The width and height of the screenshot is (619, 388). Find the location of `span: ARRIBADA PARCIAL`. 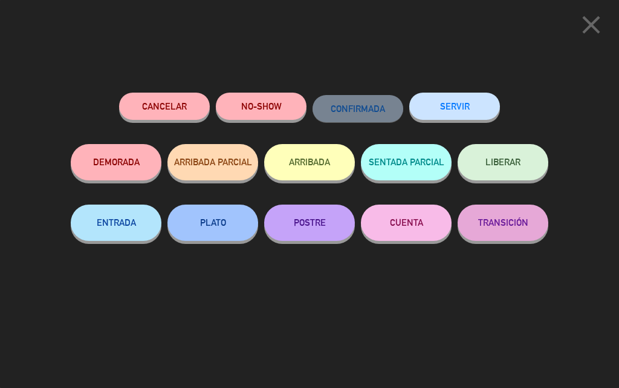

span: ARRIBADA PARCIAL is located at coordinates (213, 161).